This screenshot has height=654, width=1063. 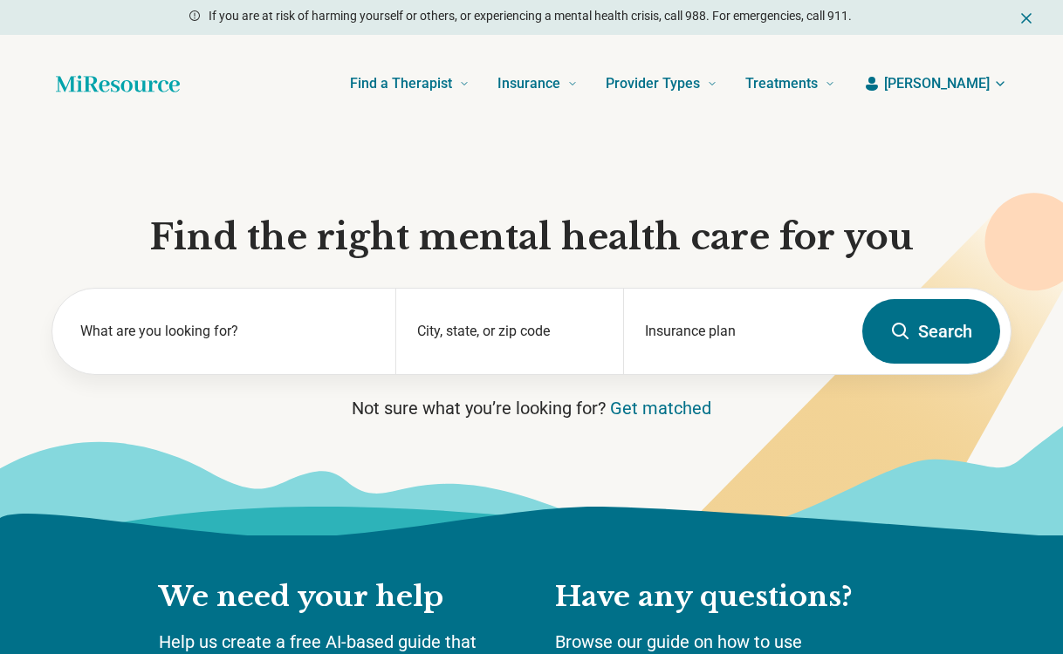 I want to click on span: Find a Therapist, so click(x=400, y=84).